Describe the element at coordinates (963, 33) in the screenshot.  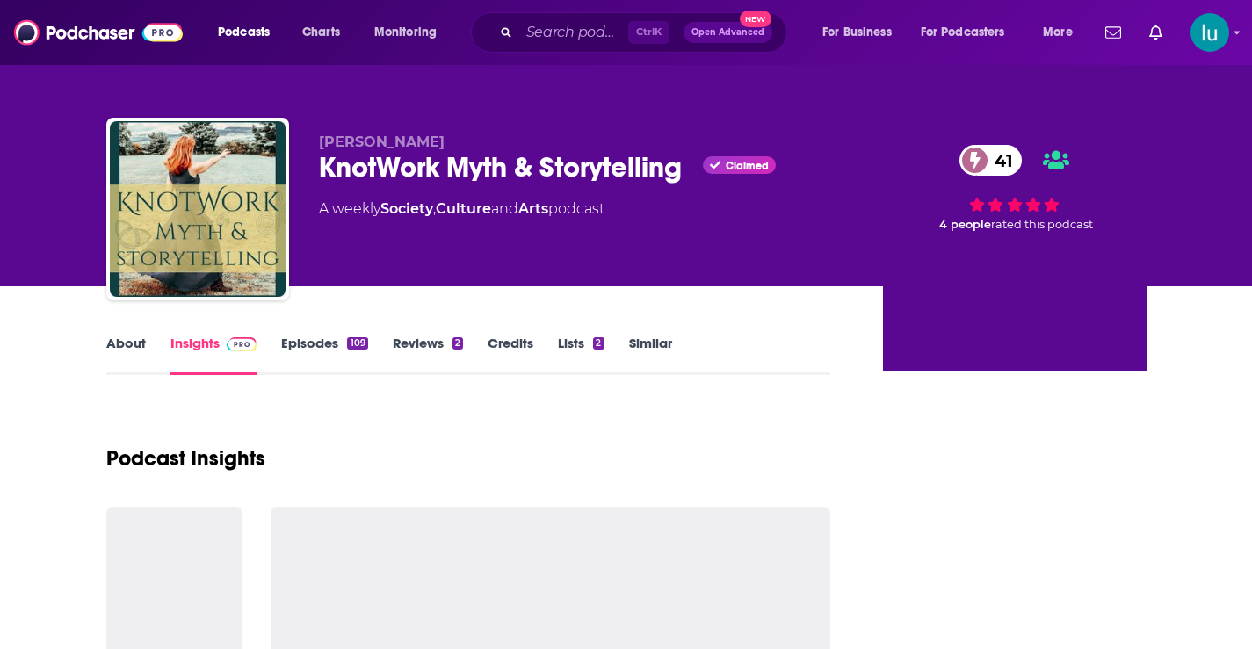
I see `span: For Podcasters` at that location.